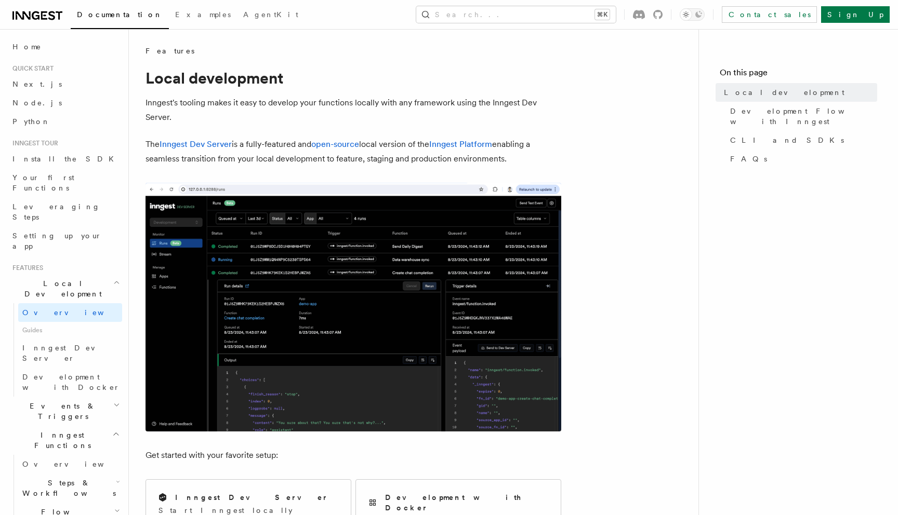 This screenshot has width=898, height=515. Describe the element at coordinates (798, 92) in the screenshot. I see `a: Local development` at that location.